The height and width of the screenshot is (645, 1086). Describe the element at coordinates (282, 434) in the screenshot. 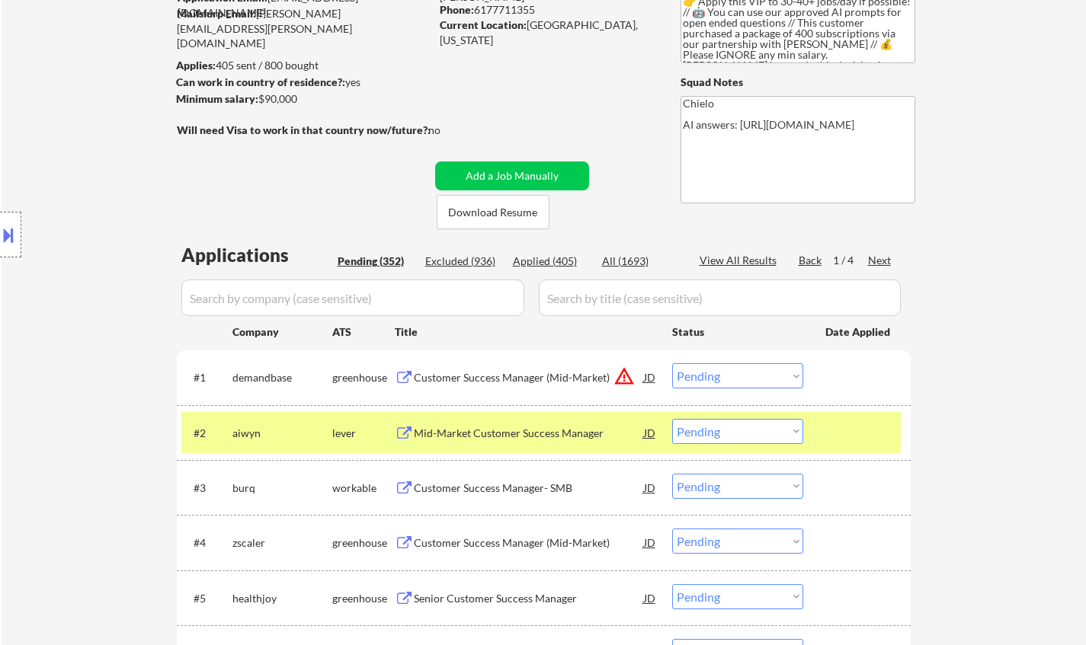

I see `div: aiwyn` at that location.